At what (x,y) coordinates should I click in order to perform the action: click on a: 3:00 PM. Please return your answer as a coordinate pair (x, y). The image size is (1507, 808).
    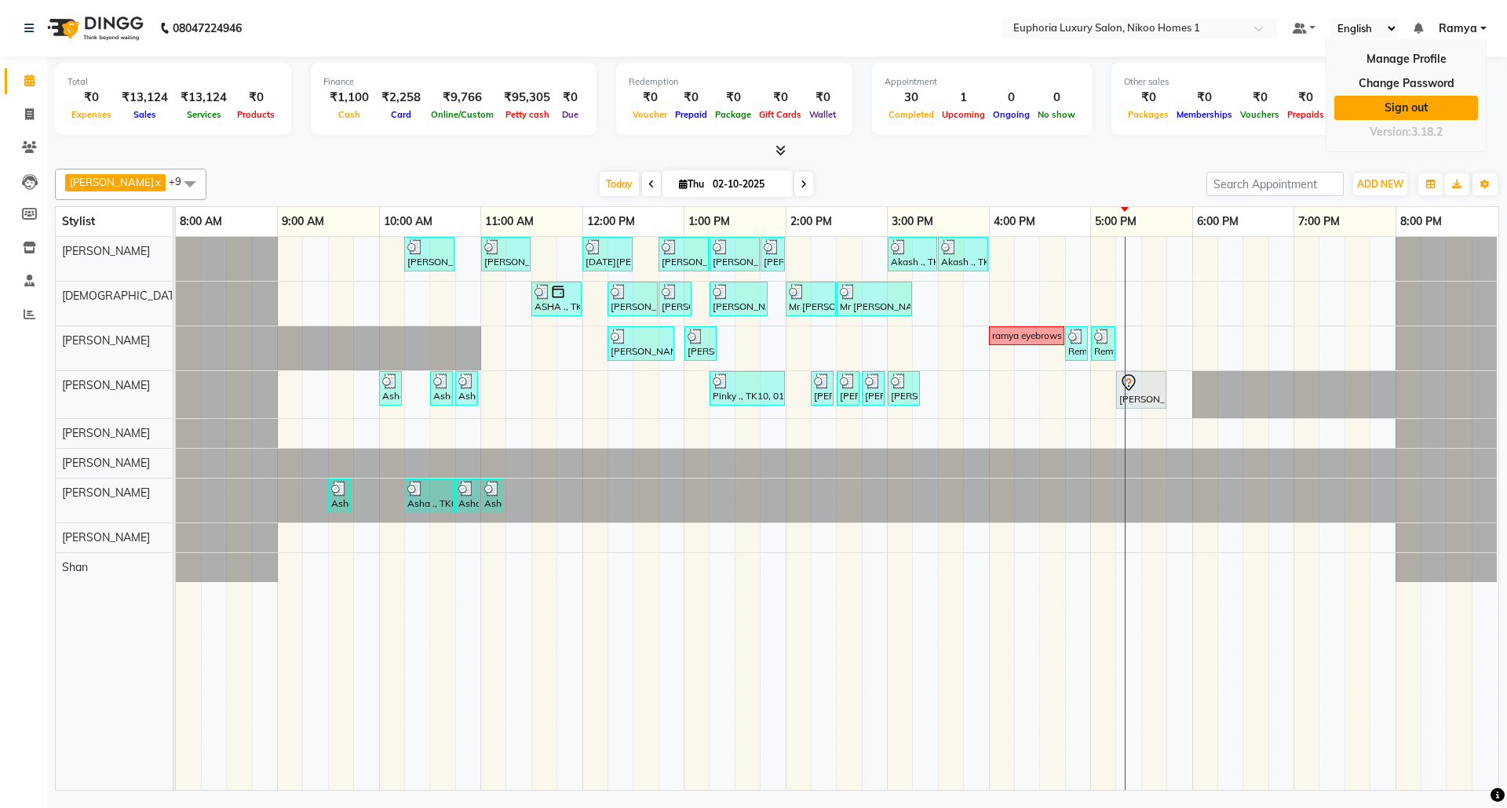
    Looking at the image, I should click on (912, 221).